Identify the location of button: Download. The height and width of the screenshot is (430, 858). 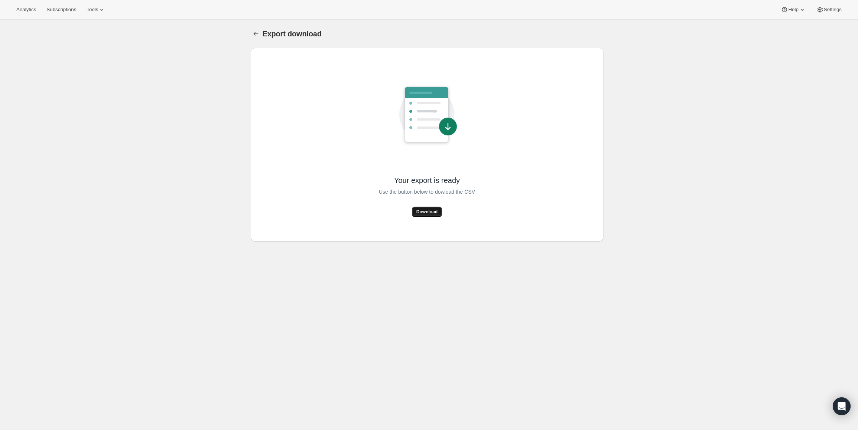
(427, 212).